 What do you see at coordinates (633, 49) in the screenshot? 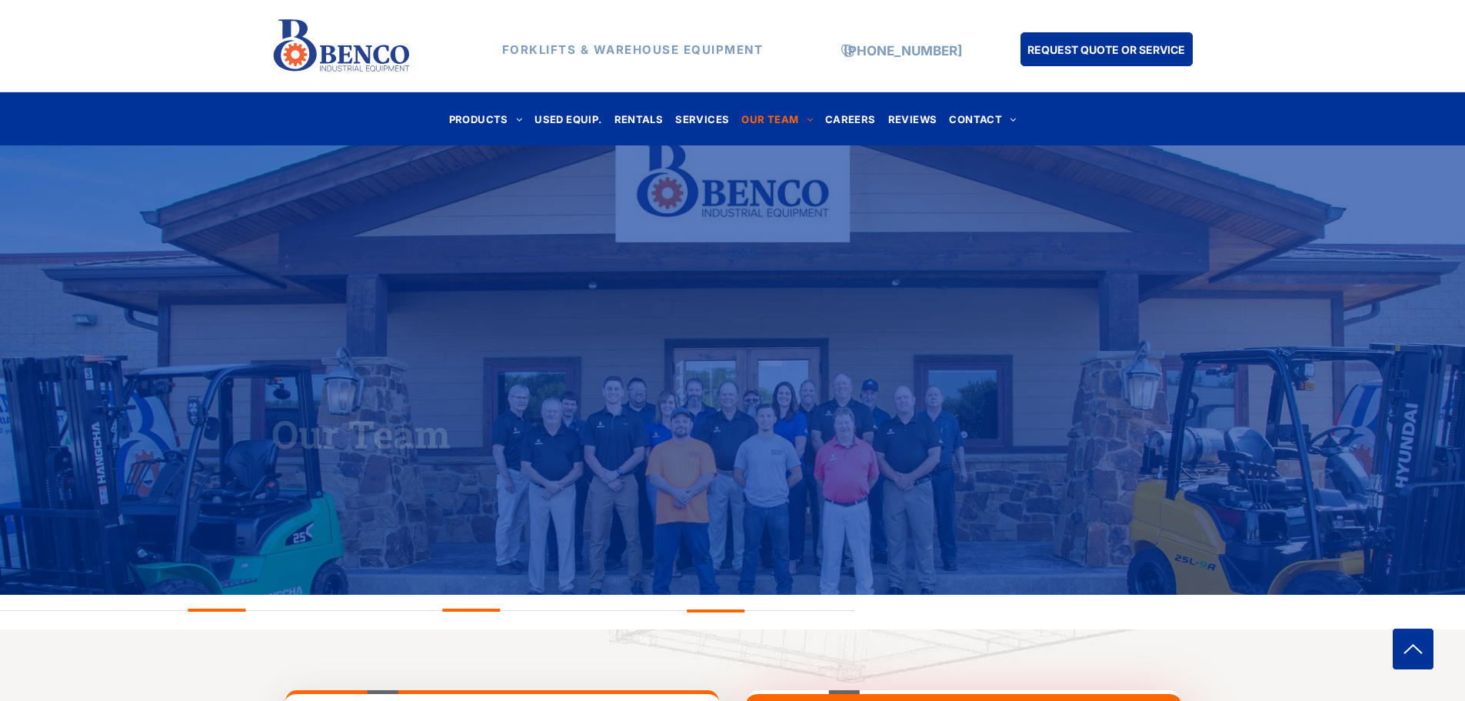
I see `strong: FORKLIFTS & WAREHOUSE EQUIPMENT` at bounding box center [633, 49].